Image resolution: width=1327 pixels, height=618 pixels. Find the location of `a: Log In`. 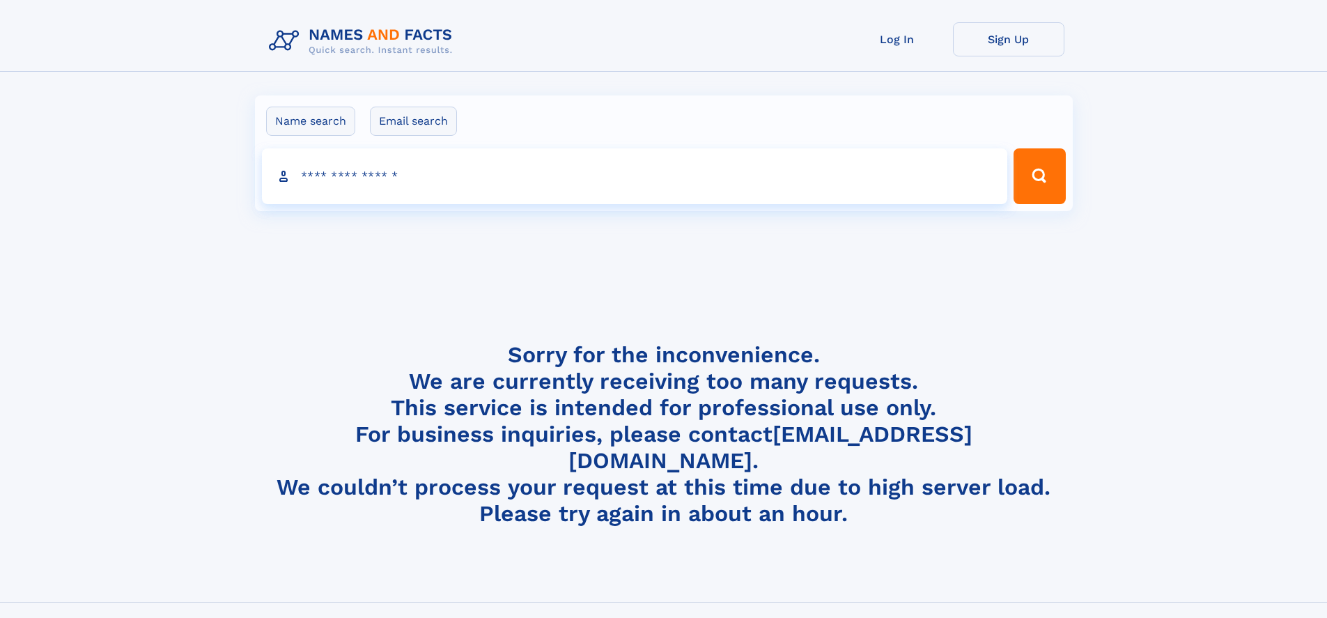

a: Log In is located at coordinates (897, 39).